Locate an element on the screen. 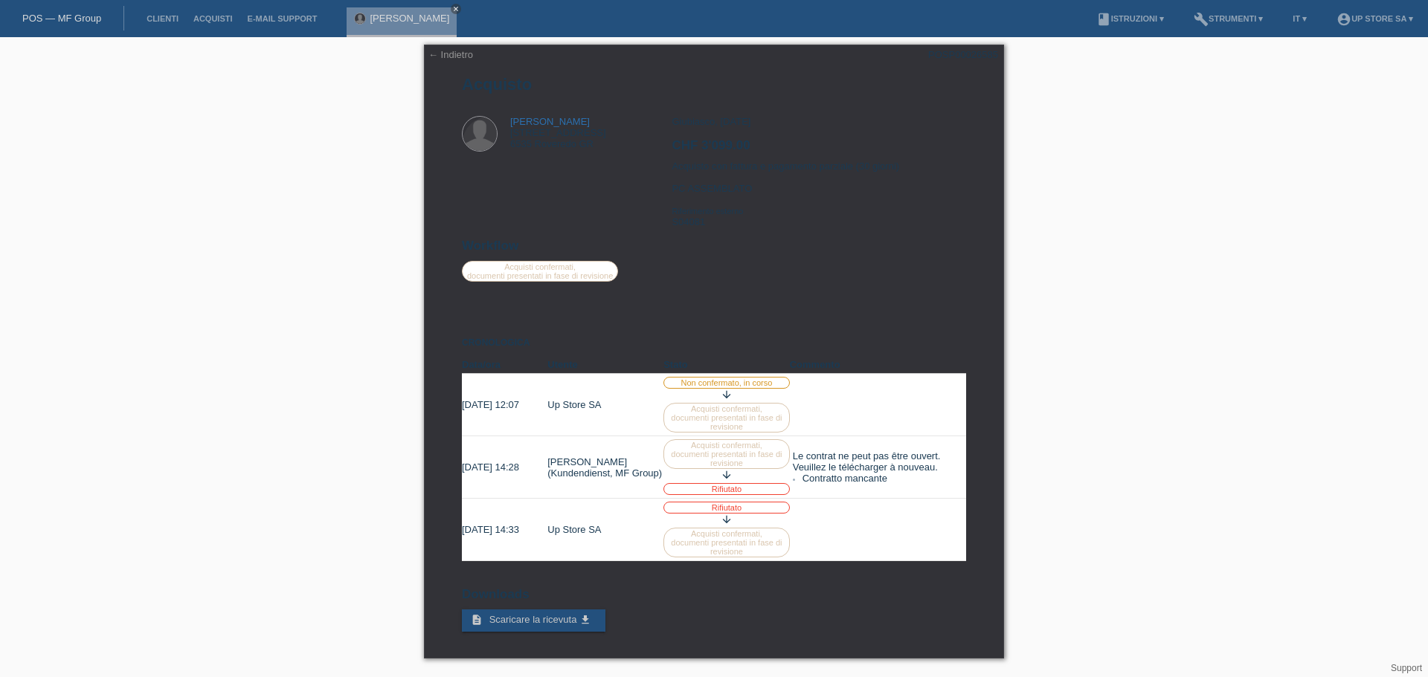  i: build is located at coordinates (1201, 19).